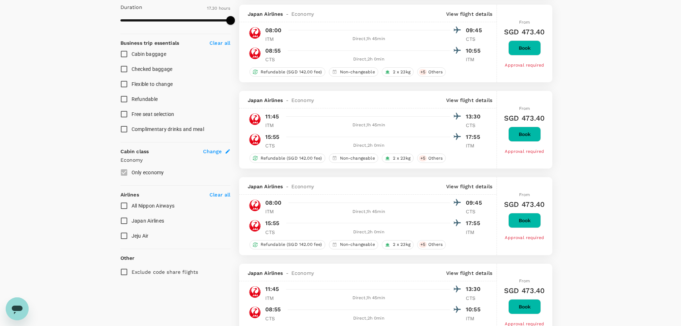  Describe the element at coordinates (152, 84) in the screenshot. I see `span: Flexible to change` at that location.